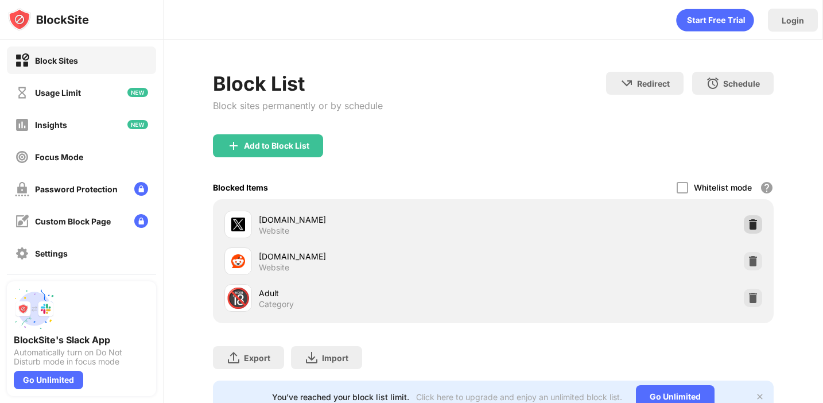 The width and height of the screenshot is (823, 403). I want to click on div: Settings, so click(51, 253).